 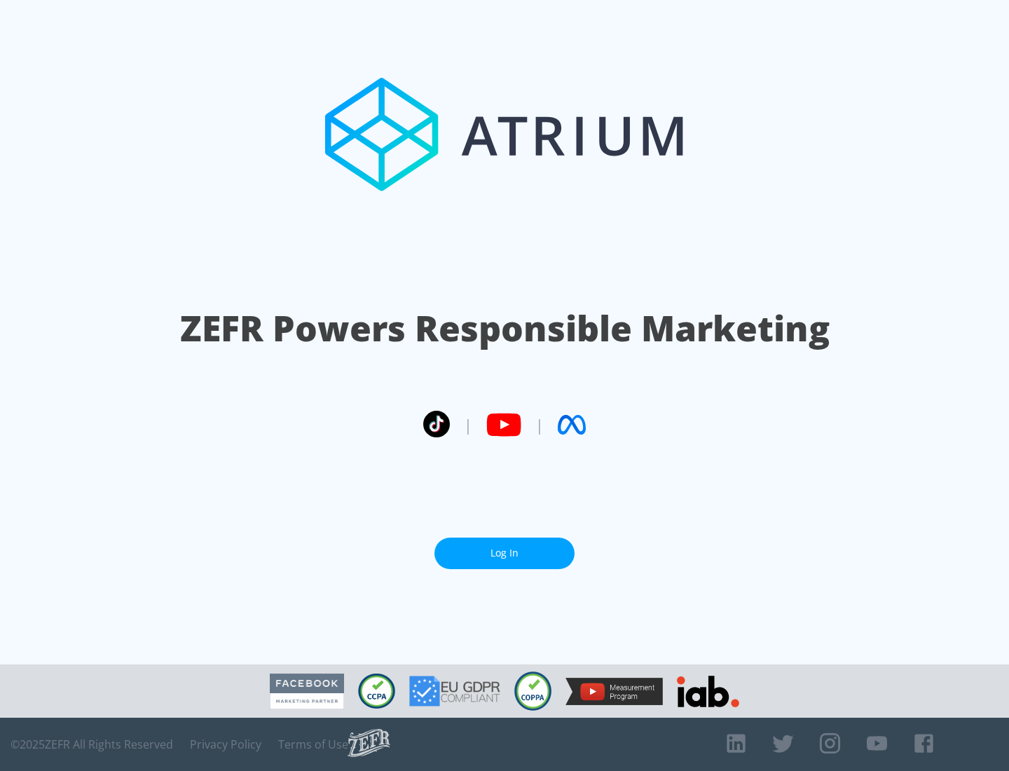 I want to click on a: Terms of Use, so click(x=313, y=744).